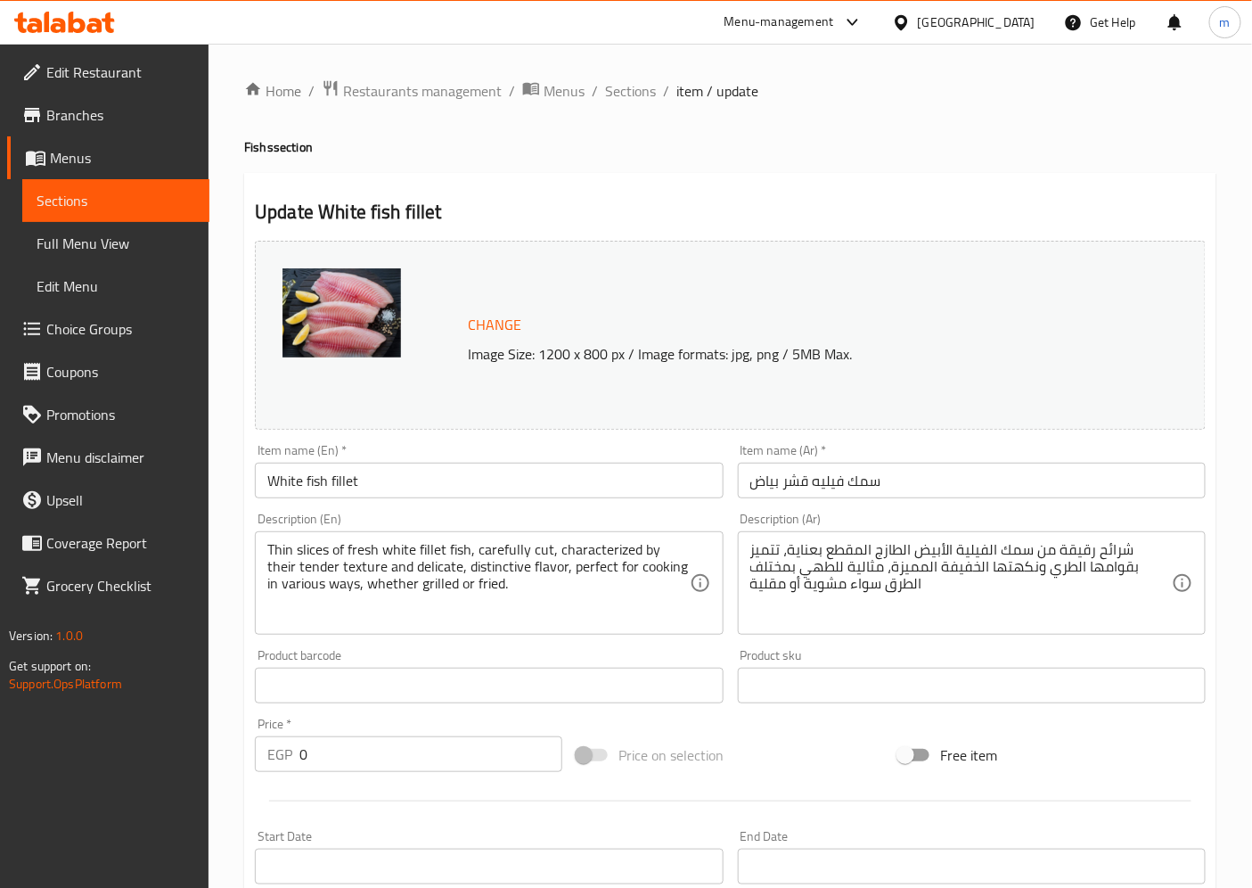  I want to click on a: Full Menu View, so click(116, 243).